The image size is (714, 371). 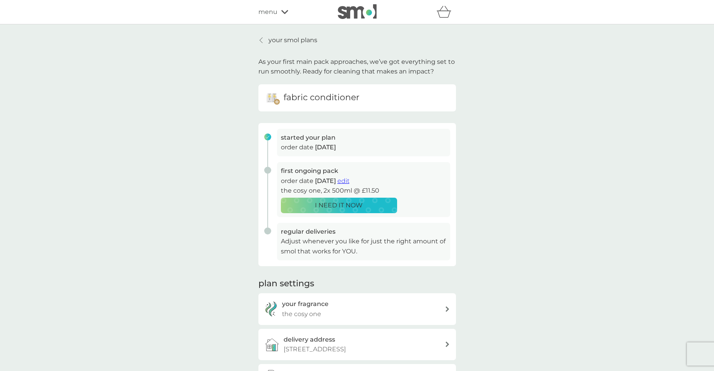 What do you see at coordinates (363, 191) in the screenshot?
I see `p: the cosy one, 2x 500ml @ £11.50` at bounding box center [363, 191].